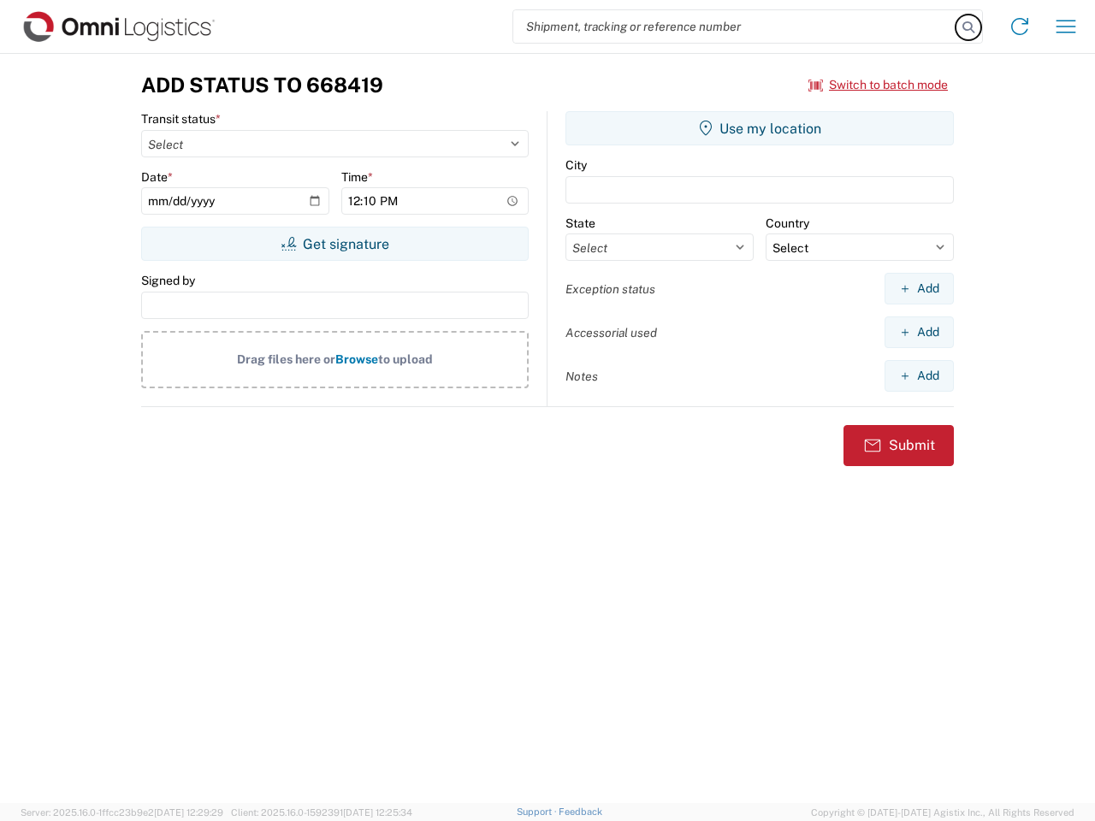  I want to click on button: Submit, so click(898, 446).